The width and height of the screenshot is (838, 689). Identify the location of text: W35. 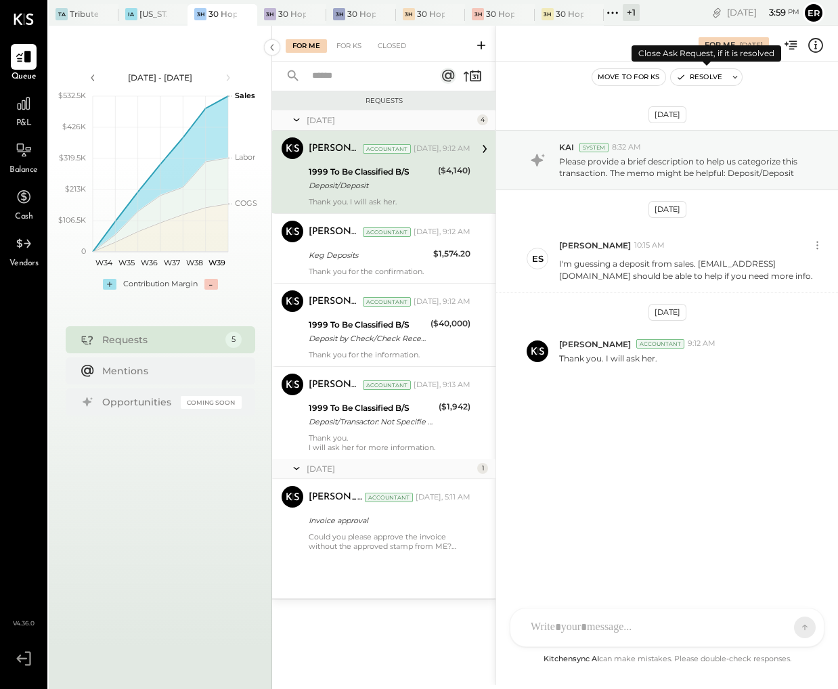
(127, 263).